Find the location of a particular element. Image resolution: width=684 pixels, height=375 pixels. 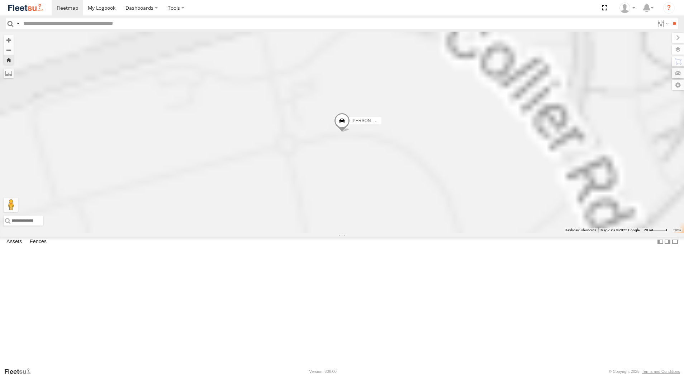

div: Version: 306.00 is located at coordinates (323, 371).